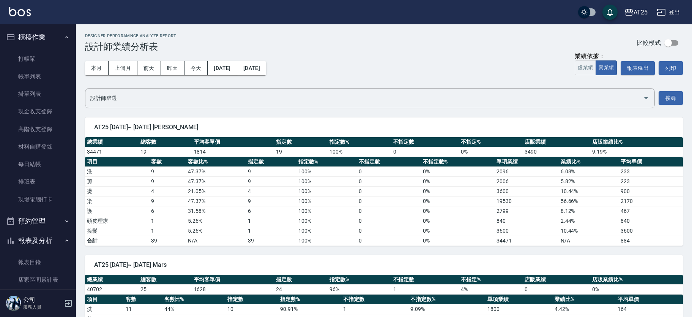 The image size is (692, 317). Describe the element at coordinates (301, 152) in the screenshot. I see `td: 19` at that location.